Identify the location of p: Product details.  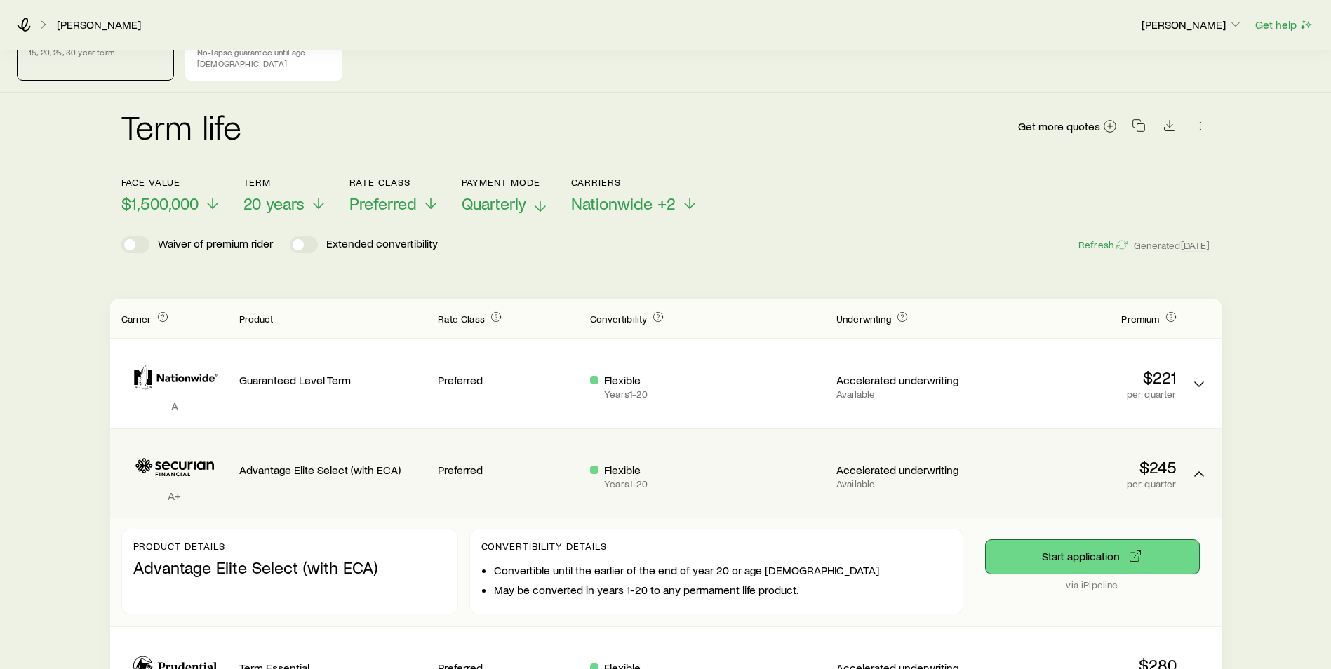
(290, 547).